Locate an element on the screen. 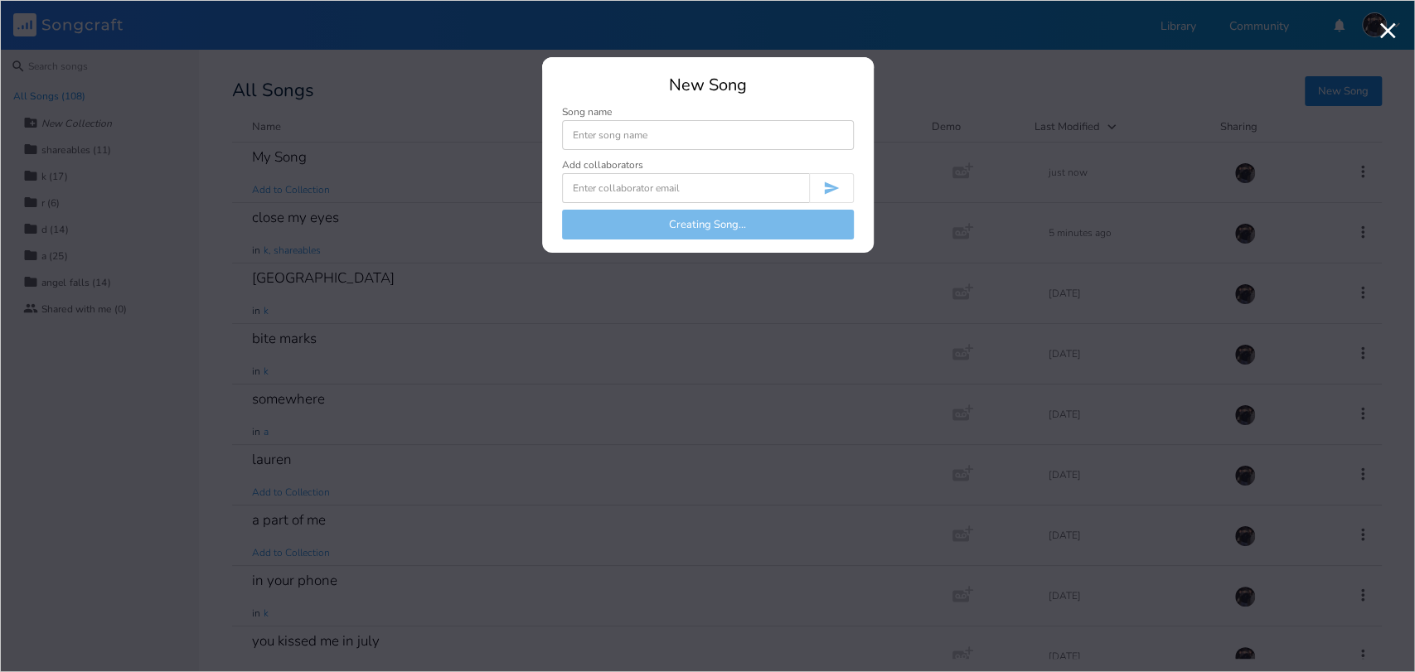  button: Invite is located at coordinates (832, 188).